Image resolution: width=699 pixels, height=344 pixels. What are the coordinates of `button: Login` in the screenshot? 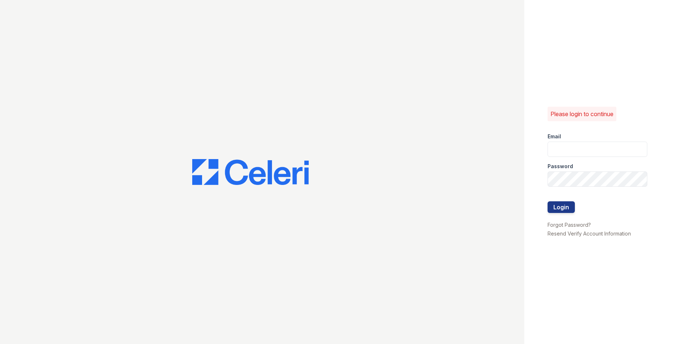 It's located at (561, 207).